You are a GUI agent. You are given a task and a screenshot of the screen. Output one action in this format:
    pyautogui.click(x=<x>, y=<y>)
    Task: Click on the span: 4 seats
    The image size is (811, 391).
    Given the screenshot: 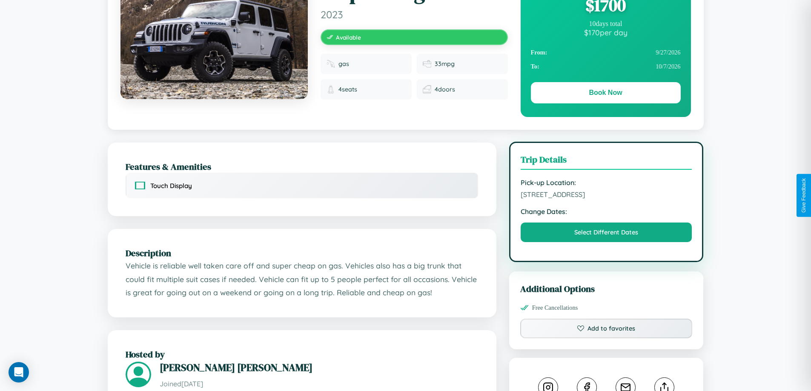 What is the action you would take?
    pyautogui.click(x=348, y=89)
    